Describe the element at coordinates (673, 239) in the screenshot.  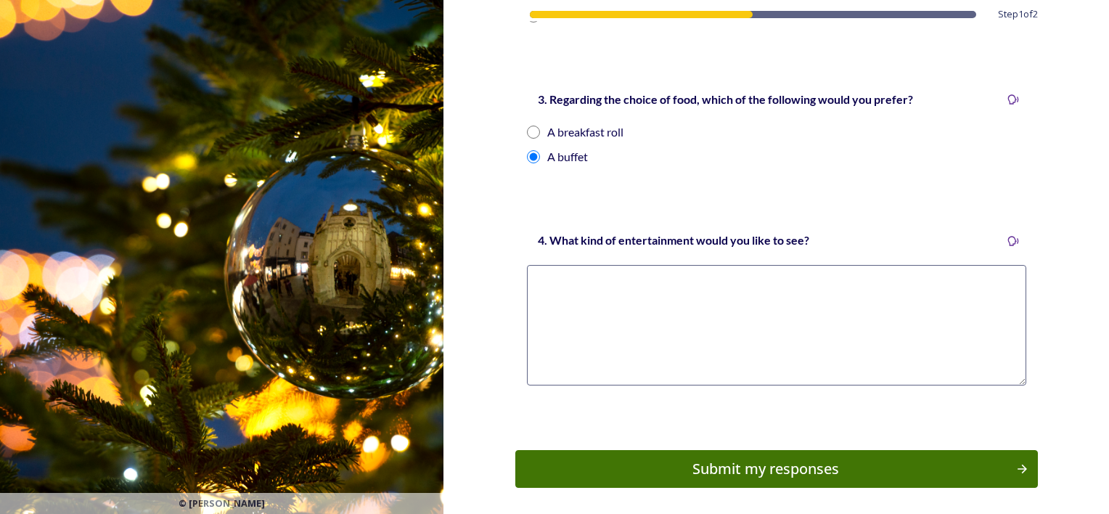
I see `strong: 4. What kind of entertainment would you like to see?` at that location.